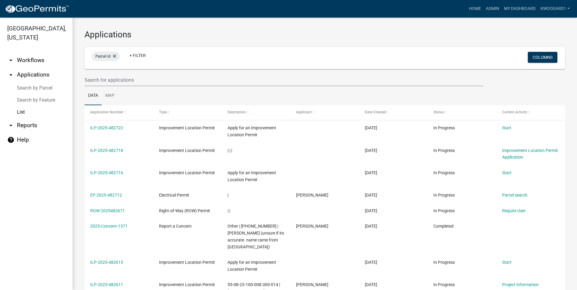 The width and height of the screenshot is (577, 290). I want to click on a: Admin, so click(492, 9).